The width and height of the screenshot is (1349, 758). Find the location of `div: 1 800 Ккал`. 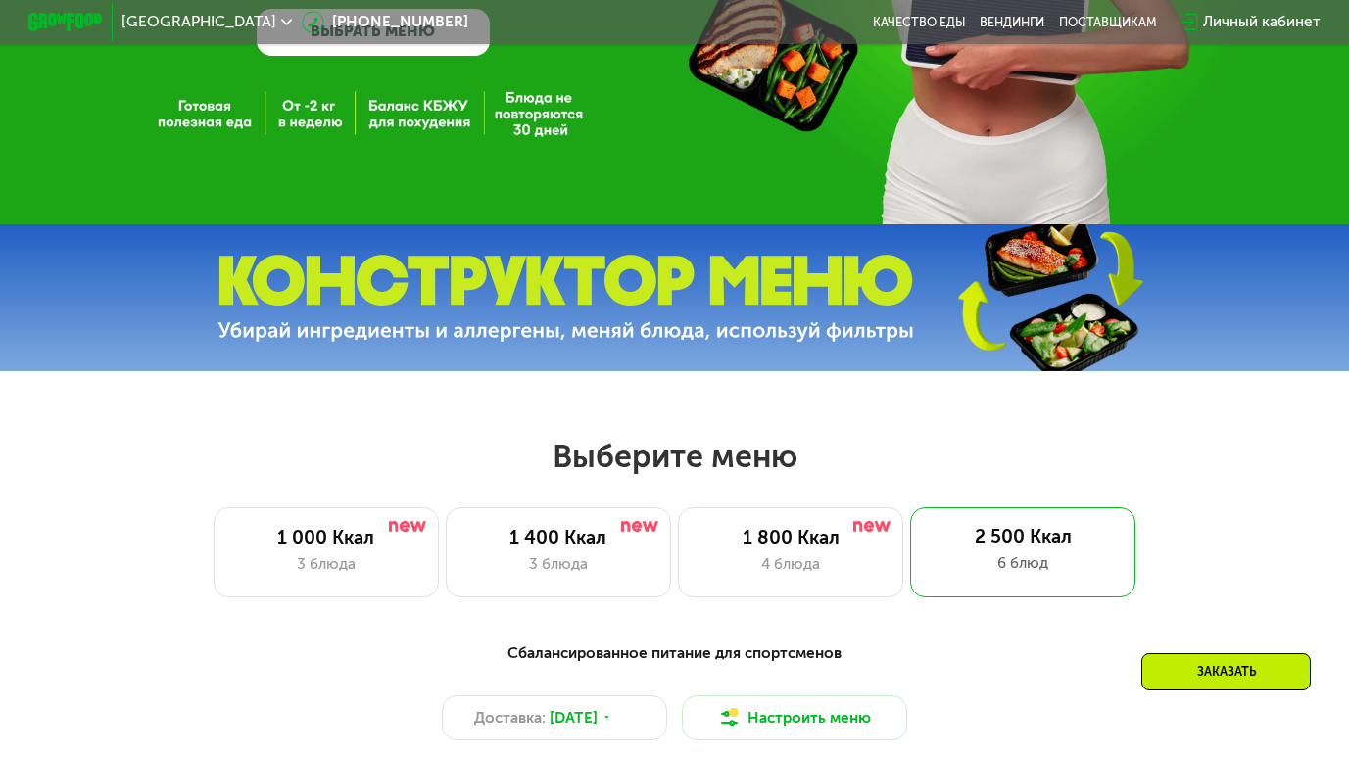

div: 1 800 Ккал is located at coordinates (790, 538).